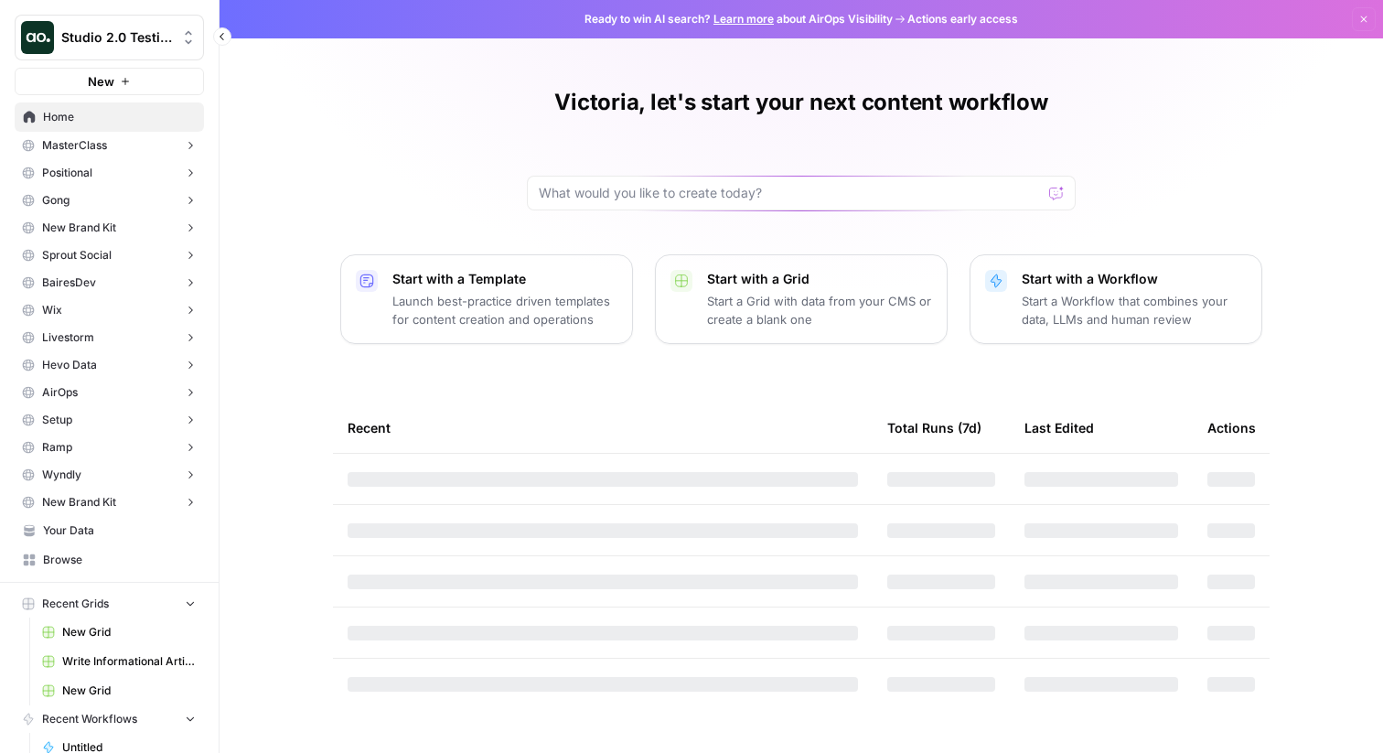  Describe the element at coordinates (67, 173) in the screenshot. I see `span: Positional` at that location.